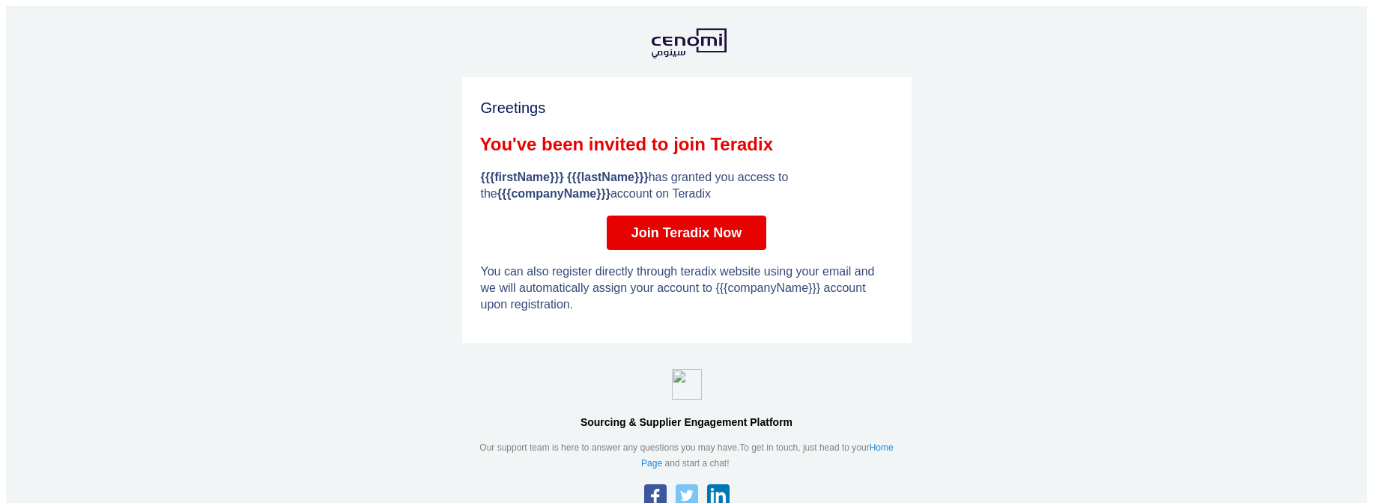  I want to click on span: To get in touch, just head to your, so click(767, 455).